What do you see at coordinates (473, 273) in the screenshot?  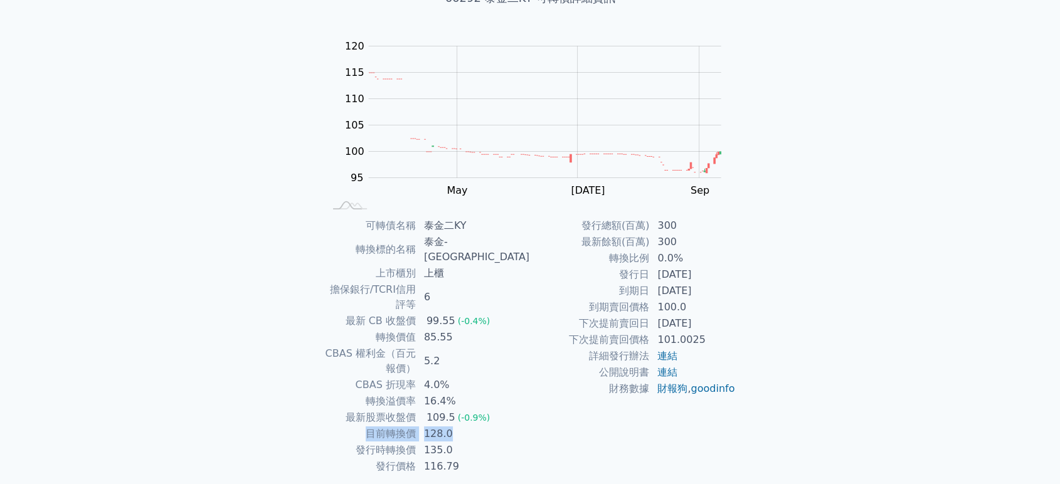 I see `td: 上櫃` at bounding box center [473, 273].